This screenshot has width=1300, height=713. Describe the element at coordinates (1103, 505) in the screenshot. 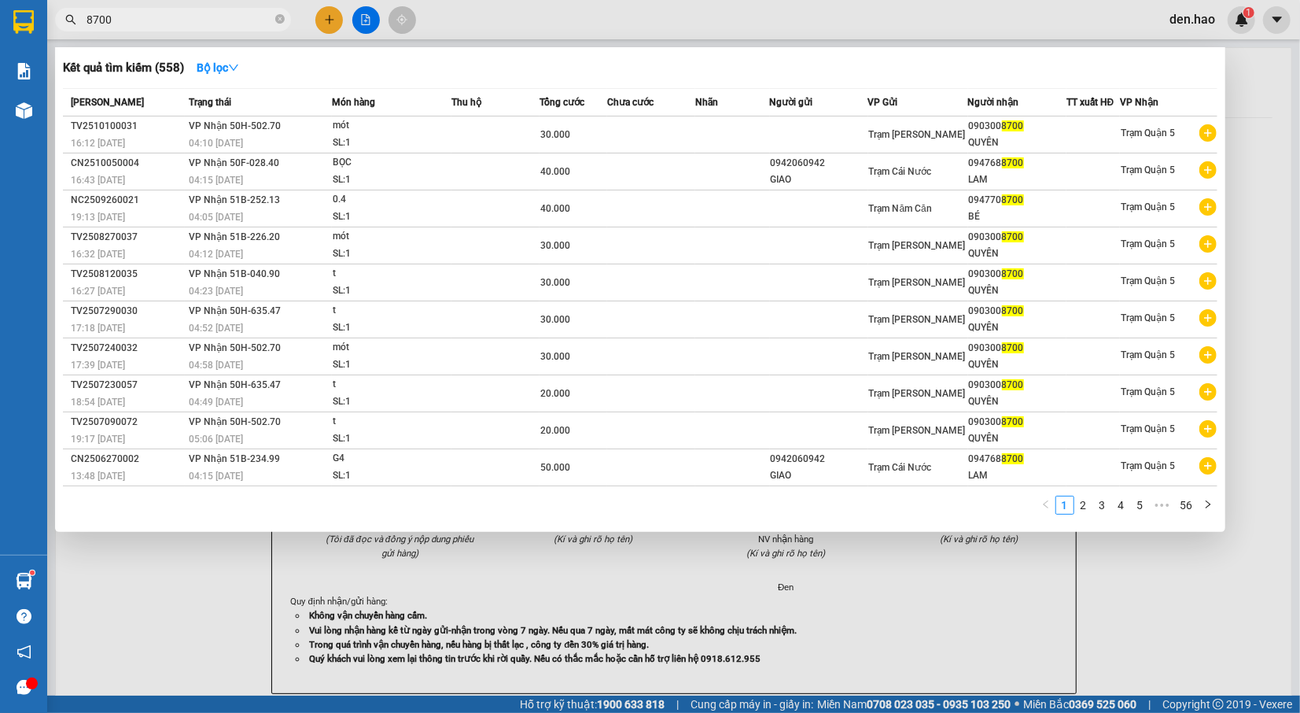

I see `a: 3` at that location.